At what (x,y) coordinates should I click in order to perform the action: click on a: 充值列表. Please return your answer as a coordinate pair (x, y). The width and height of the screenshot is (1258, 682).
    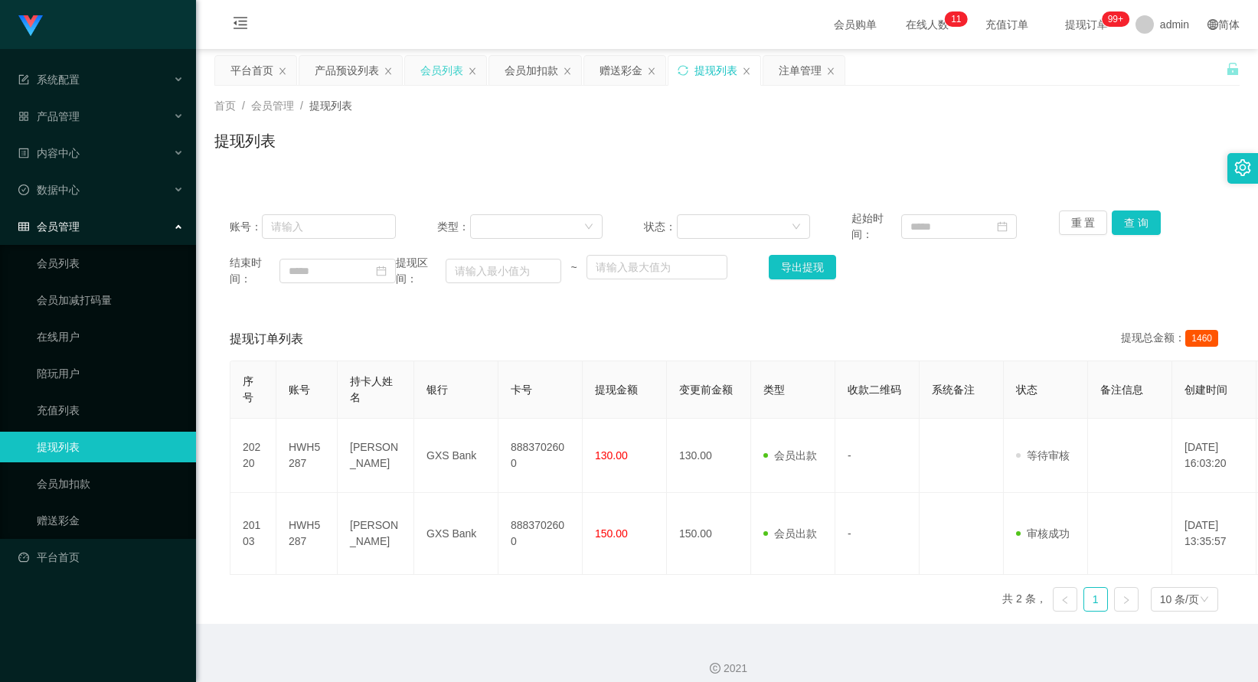
    Looking at the image, I should click on (110, 410).